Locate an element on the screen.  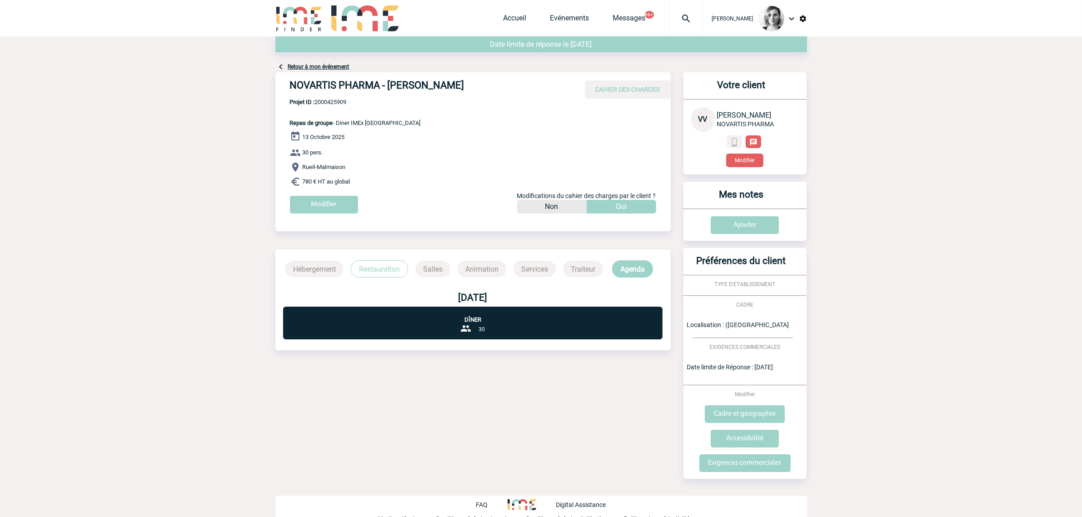
a: FAQ is located at coordinates (492, 504).